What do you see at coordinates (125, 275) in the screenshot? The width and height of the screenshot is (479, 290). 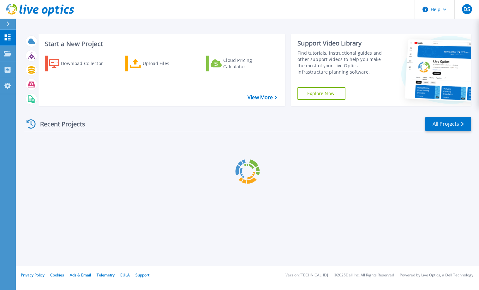 I see `a: EULA` at bounding box center [125, 275].